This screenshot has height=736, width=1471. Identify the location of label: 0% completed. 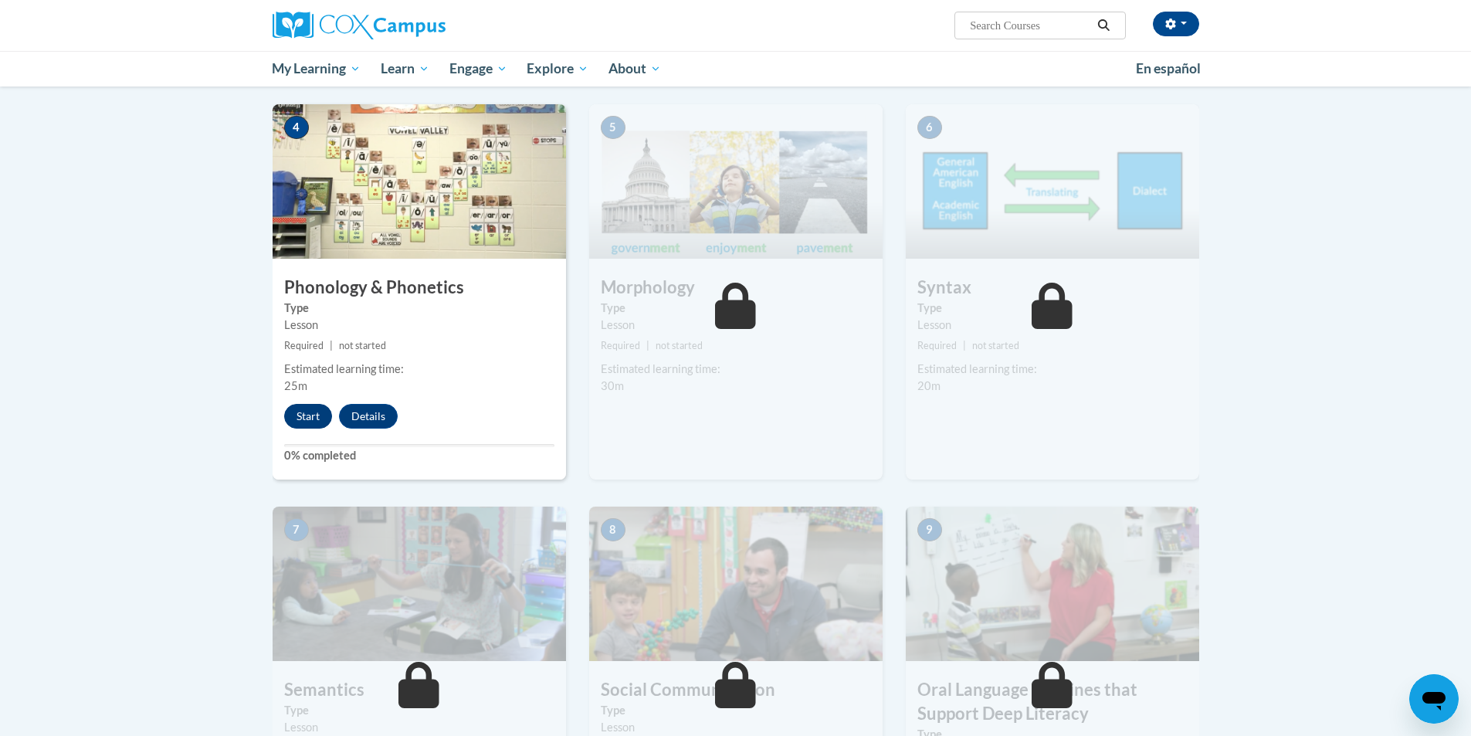
(419, 456).